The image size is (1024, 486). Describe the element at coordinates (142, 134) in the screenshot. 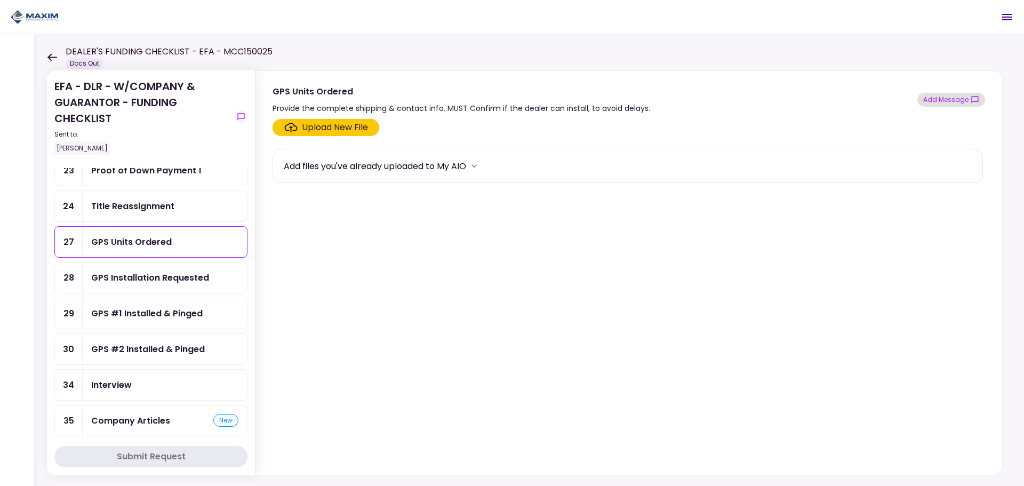

I see `div: Sent to:` at that location.